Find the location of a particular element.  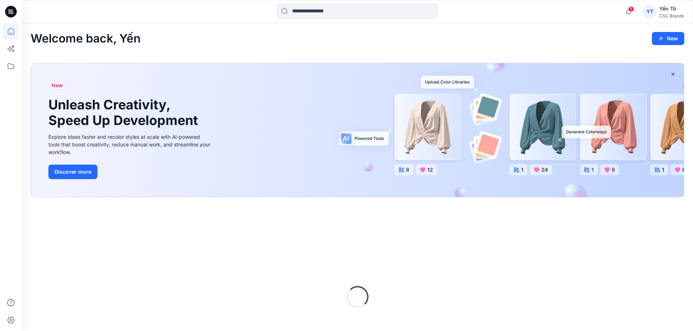

div: Yến Tô is located at coordinates (671, 9).